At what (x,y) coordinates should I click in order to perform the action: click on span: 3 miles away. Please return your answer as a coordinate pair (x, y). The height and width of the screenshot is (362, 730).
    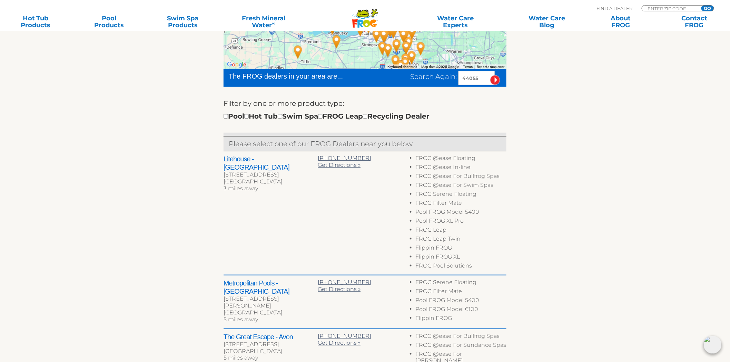
    Looking at the image, I should click on (241, 188).